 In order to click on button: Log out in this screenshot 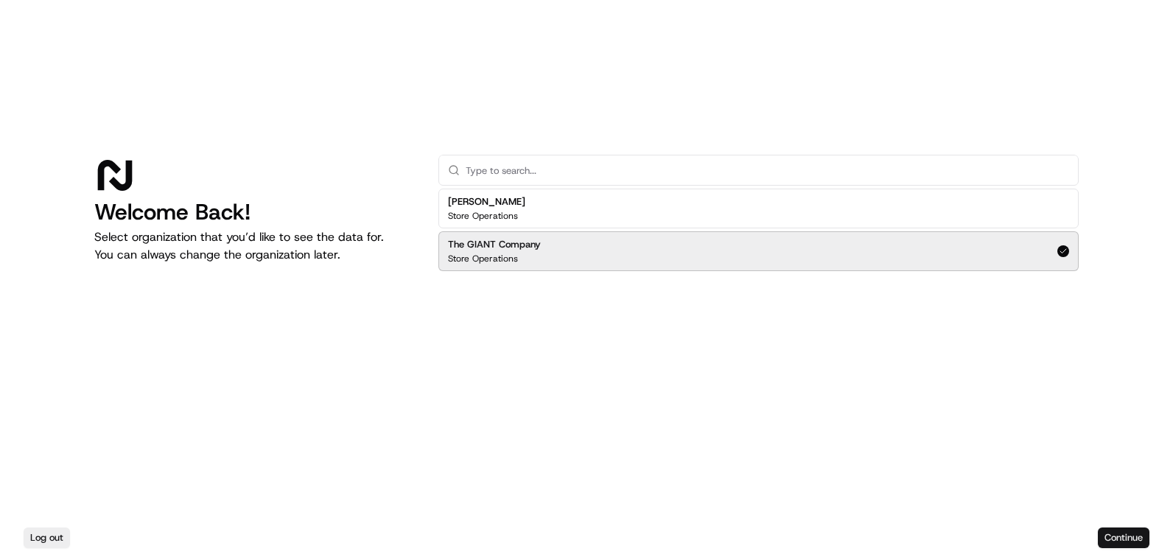, I will do `click(46, 538)`.